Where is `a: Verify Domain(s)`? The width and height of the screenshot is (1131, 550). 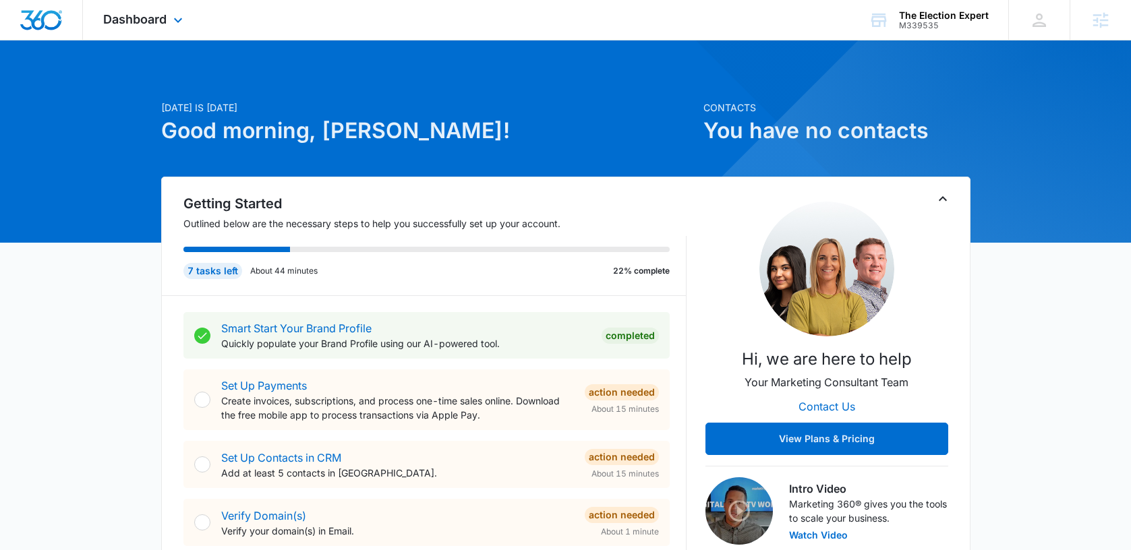
a: Verify Domain(s) is located at coordinates (264, 516).